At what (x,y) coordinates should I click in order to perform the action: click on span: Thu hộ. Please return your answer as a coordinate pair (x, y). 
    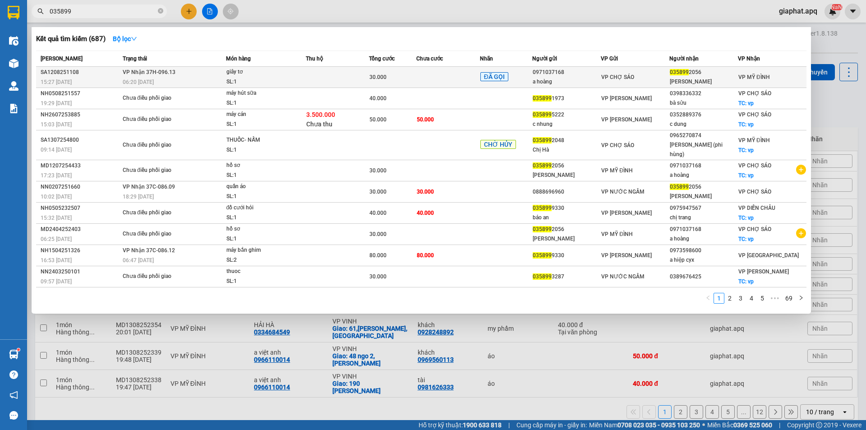
    Looking at the image, I should click on (314, 59).